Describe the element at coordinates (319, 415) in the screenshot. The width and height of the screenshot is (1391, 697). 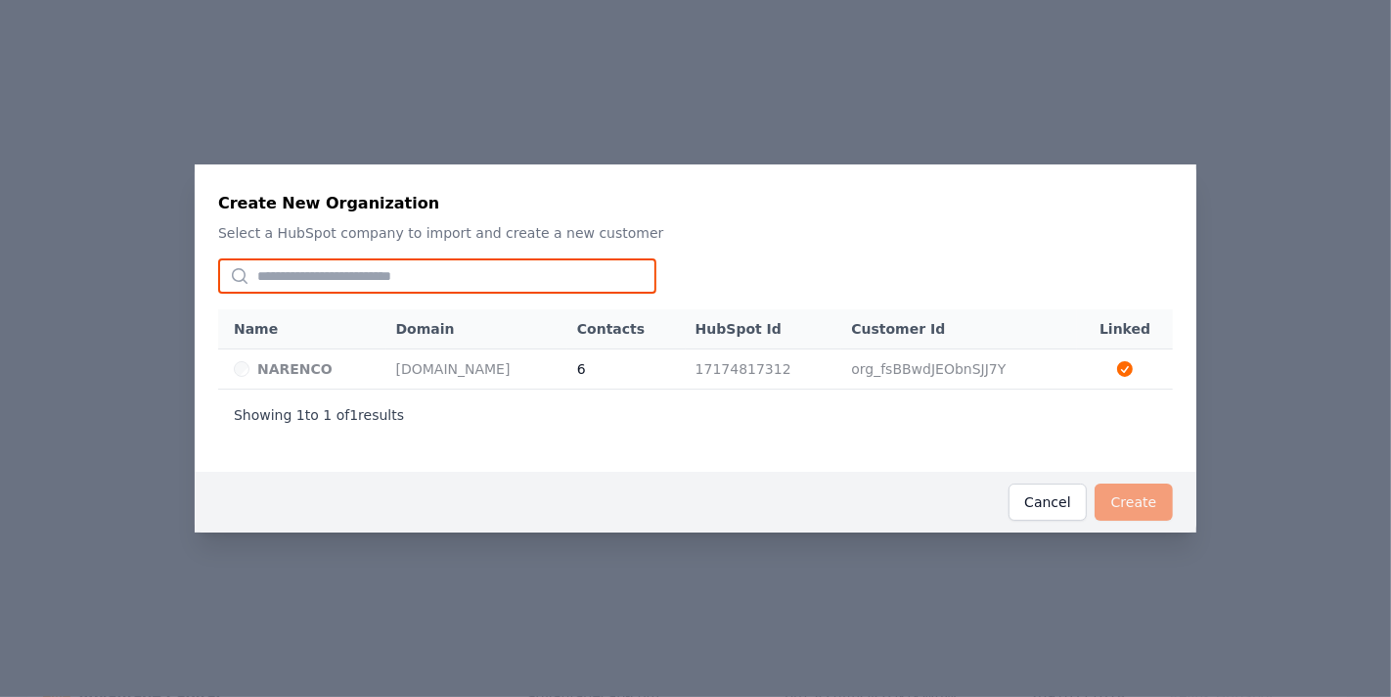
I see `p: Showing to of results` at that location.